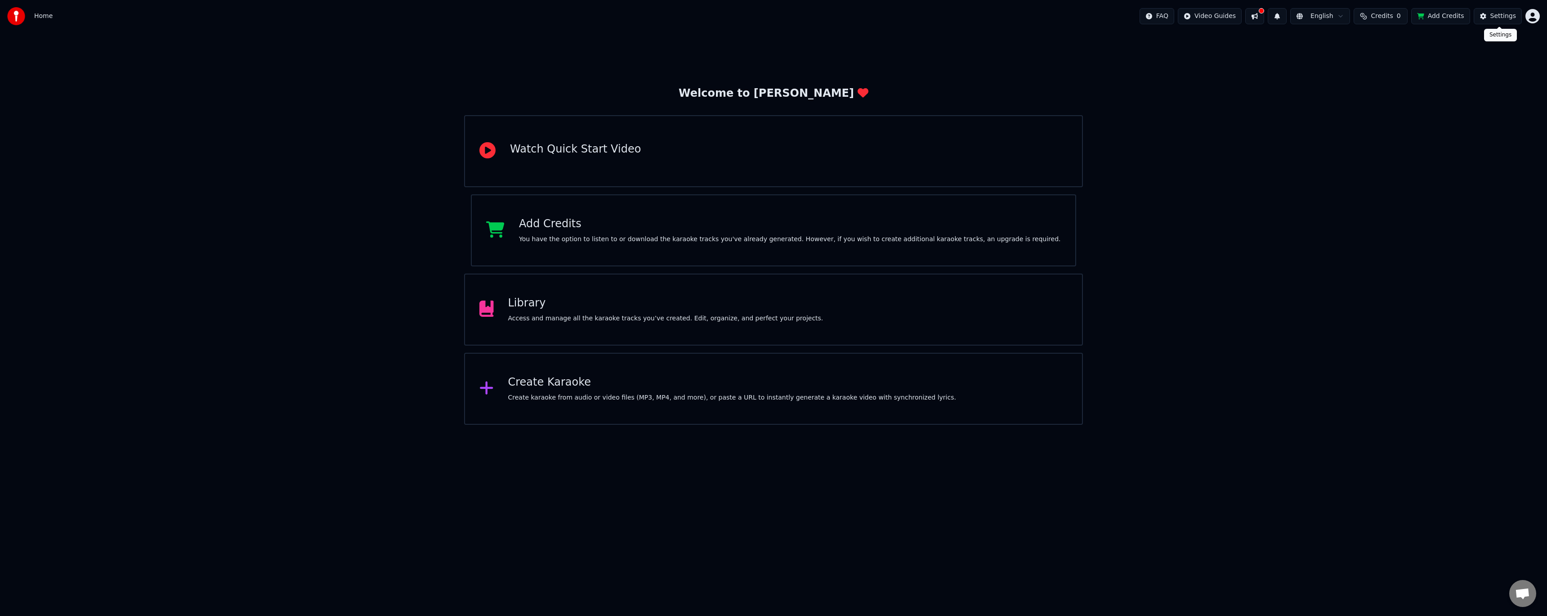 This screenshot has height=616, width=1547. What do you see at coordinates (43, 16) in the screenshot?
I see `nav: breadcrumb` at bounding box center [43, 16].